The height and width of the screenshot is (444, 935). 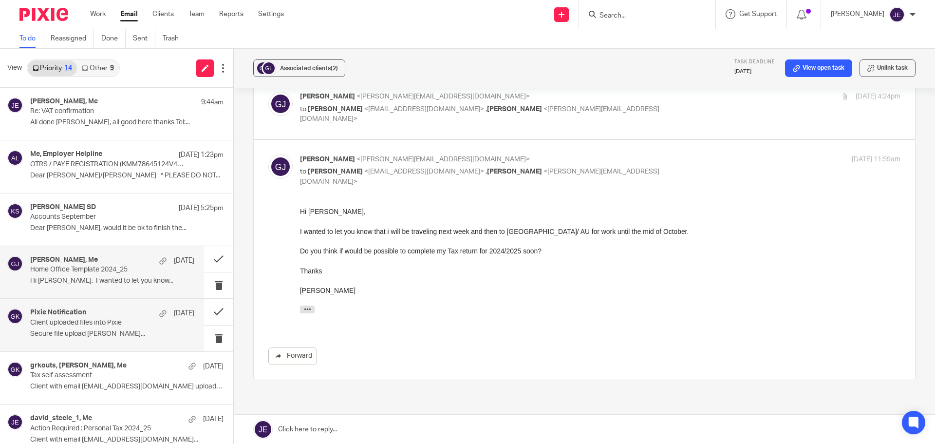 What do you see at coordinates (66, 154) in the screenshot?
I see `h4: Me, Employer Helpline` at bounding box center [66, 154].